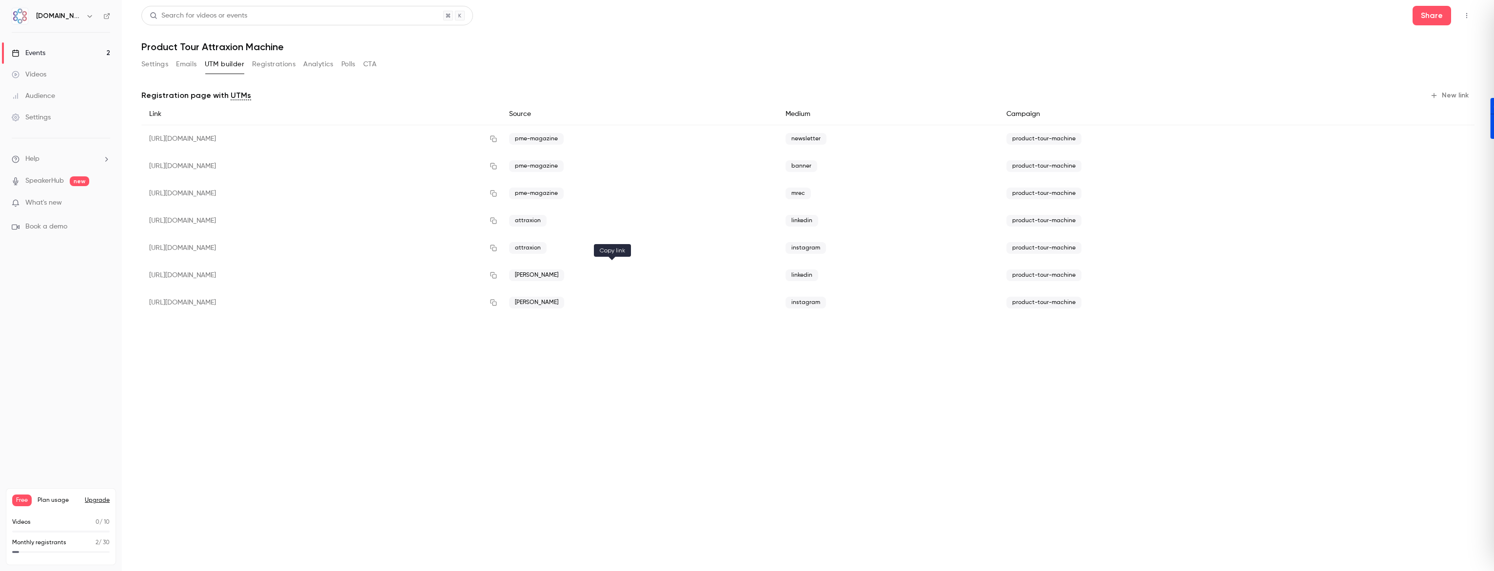  What do you see at coordinates (102, 543) in the screenshot?
I see `p: / 30` at bounding box center [102, 543].